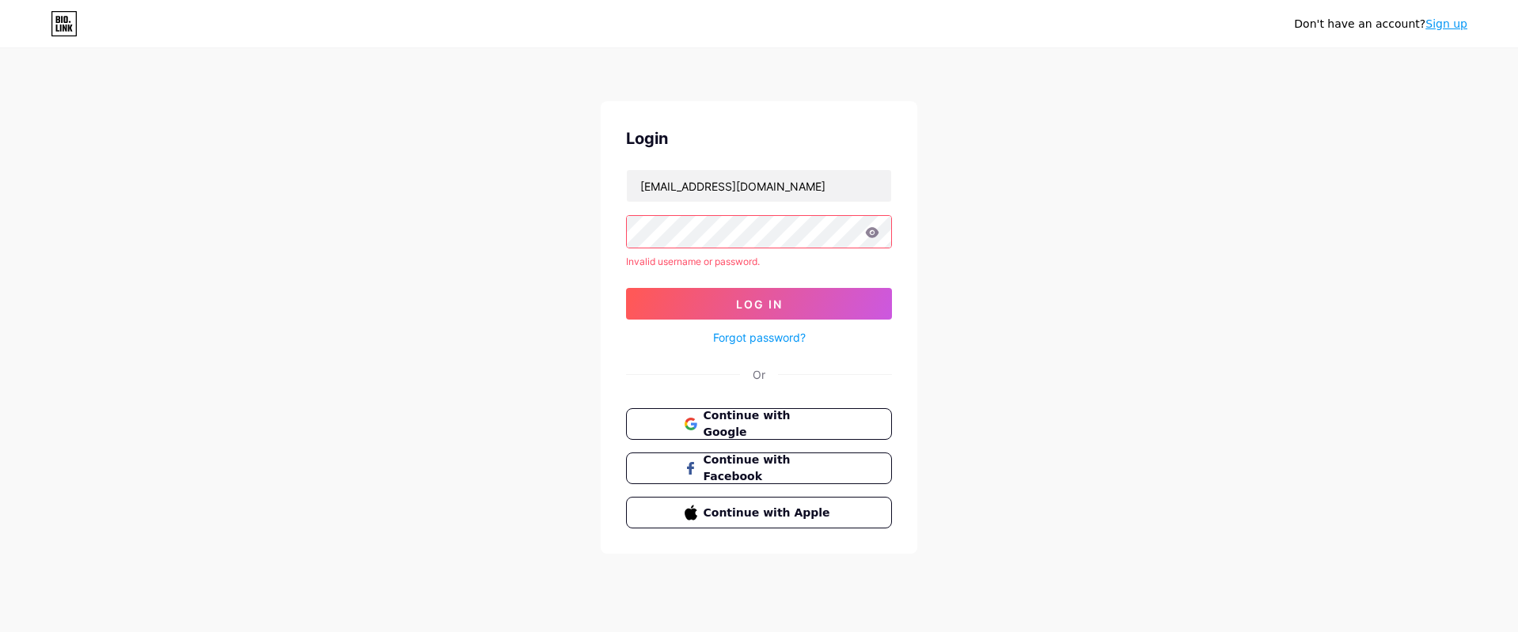 The width and height of the screenshot is (1518, 632). What do you see at coordinates (759, 424) in the screenshot?
I see `a: Continue with Google` at bounding box center [759, 424].